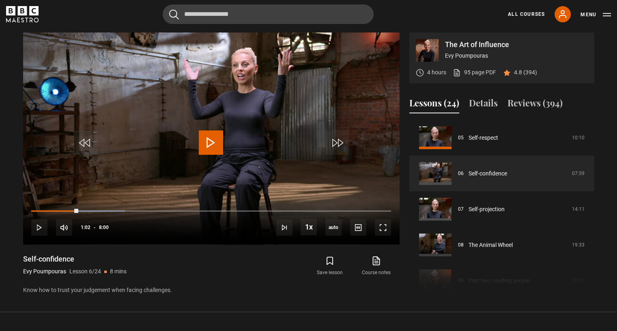 The height and width of the screenshot is (331, 617). What do you see at coordinates (211, 138) in the screenshot?
I see `video-js: Video Player` at bounding box center [211, 138].